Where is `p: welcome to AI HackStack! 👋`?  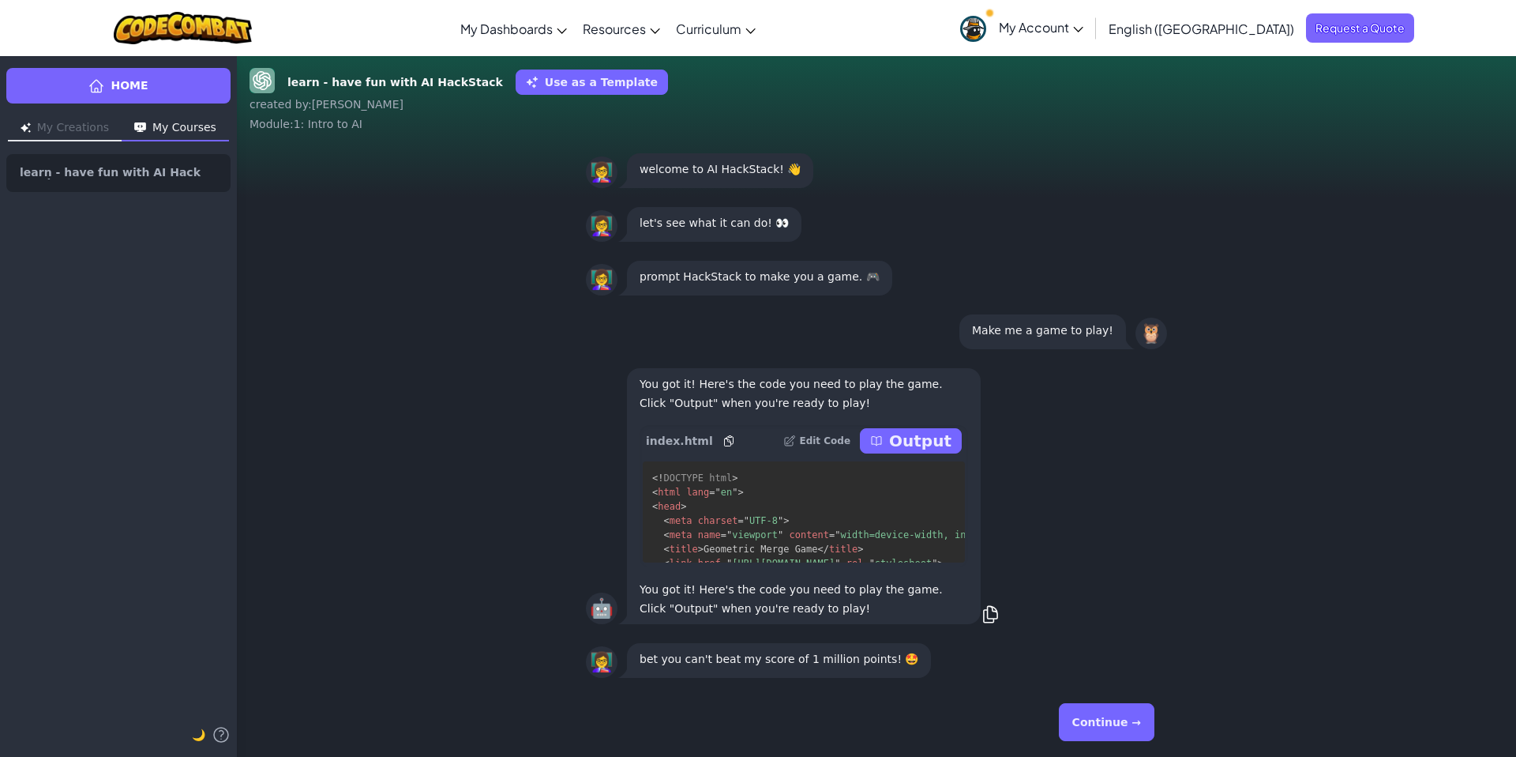 p: welcome to AI HackStack! 👋 is located at coordinates (720, 169).